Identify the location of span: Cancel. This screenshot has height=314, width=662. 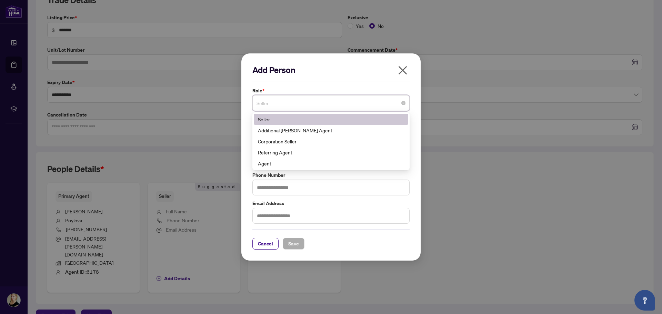
(266, 244).